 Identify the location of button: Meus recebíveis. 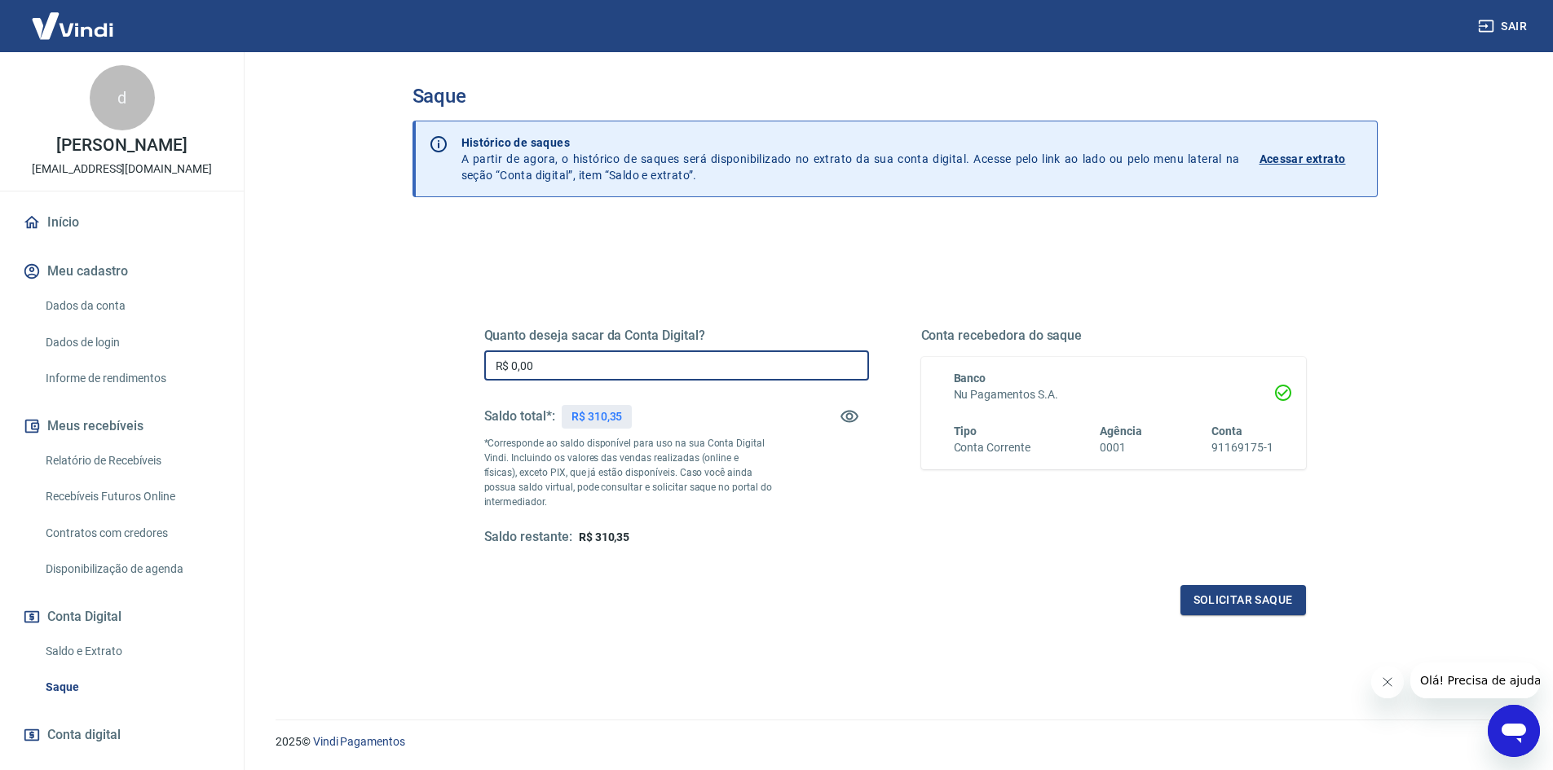
(121, 426).